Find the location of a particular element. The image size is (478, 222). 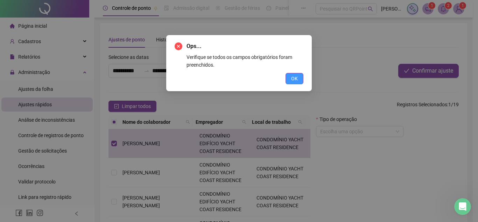

span: OK is located at coordinates (294, 78).